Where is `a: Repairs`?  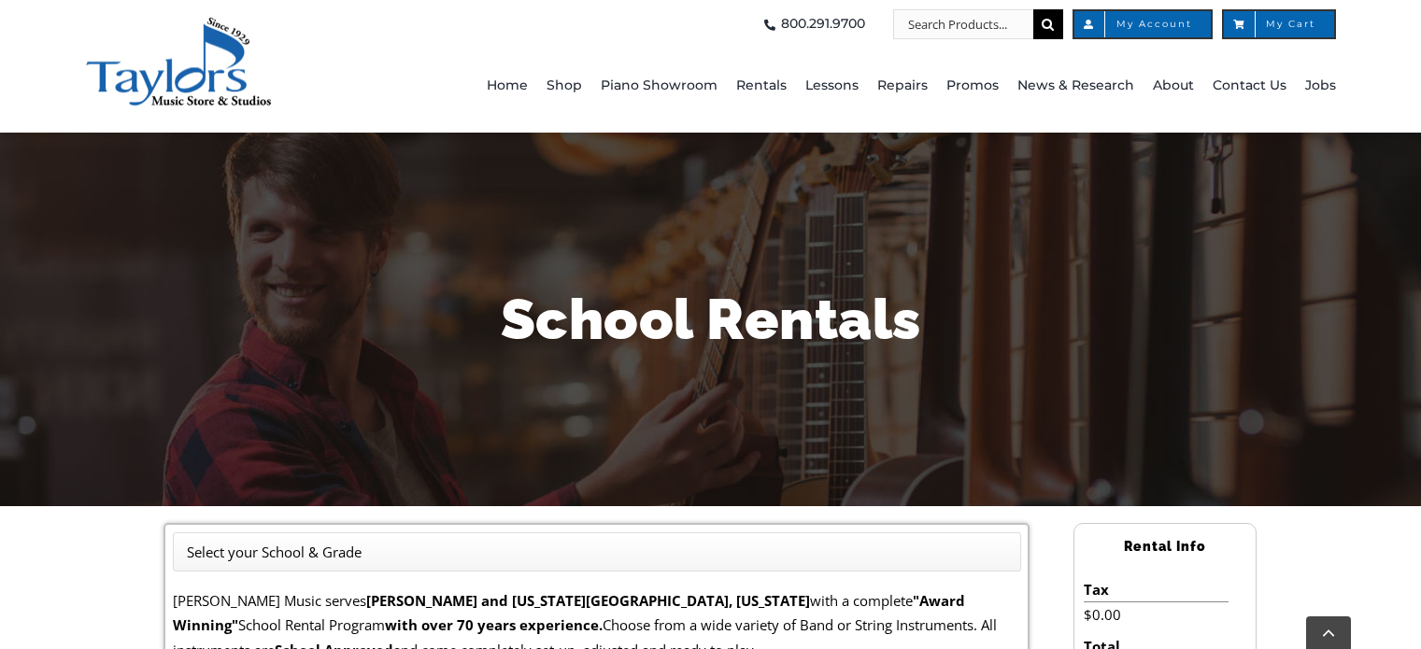 a: Repairs is located at coordinates (903, 86).